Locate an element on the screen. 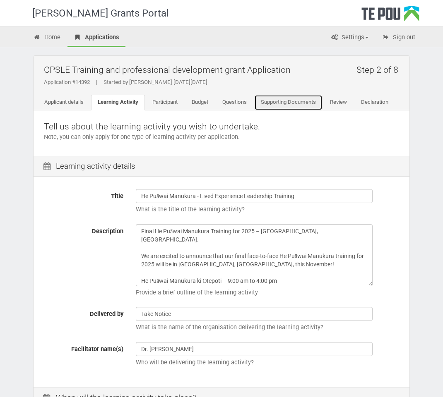  span: Delivered by is located at coordinates (106, 314).